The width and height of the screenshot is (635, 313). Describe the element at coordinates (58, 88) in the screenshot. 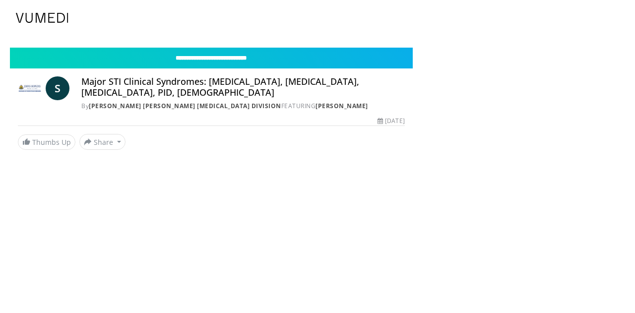

I see `span: S` at that location.